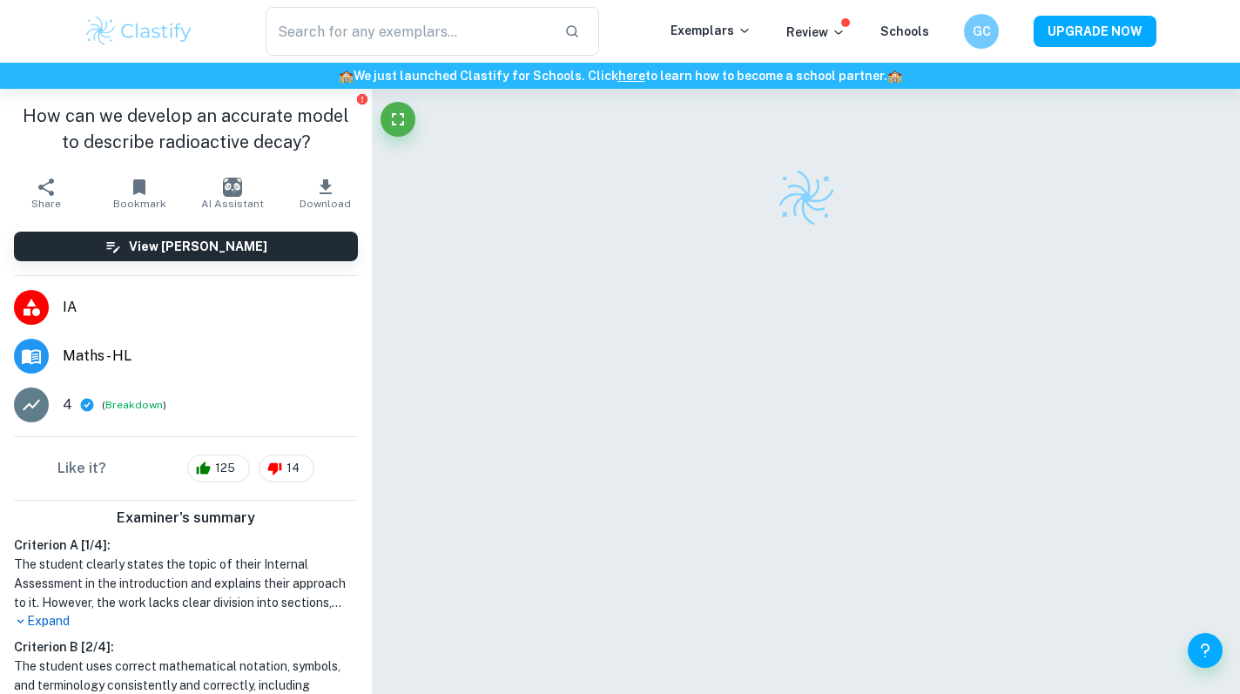 This screenshot has width=1240, height=694. Describe the element at coordinates (46, 204) in the screenshot. I see `span: Share` at that location.